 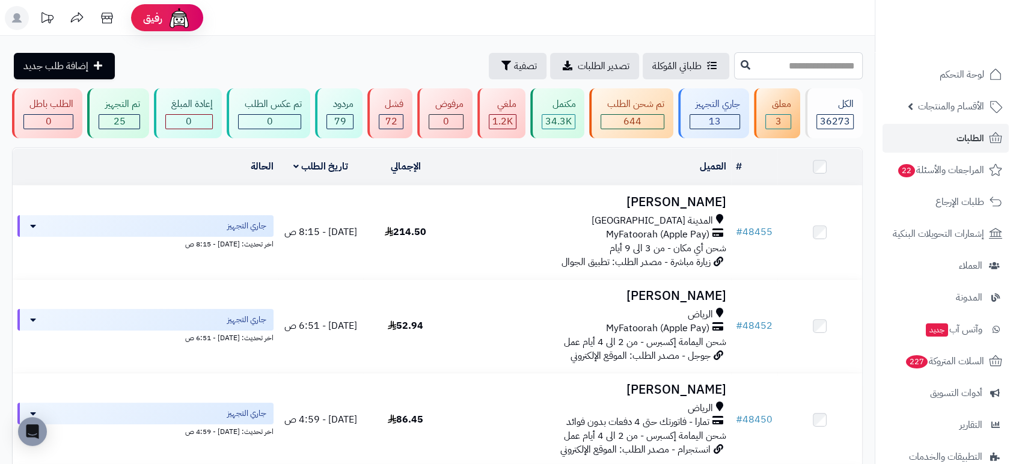 What do you see at coordinates (715, 121) in the screenshot?
I see `div: 13` at bounding box center [715, 121].